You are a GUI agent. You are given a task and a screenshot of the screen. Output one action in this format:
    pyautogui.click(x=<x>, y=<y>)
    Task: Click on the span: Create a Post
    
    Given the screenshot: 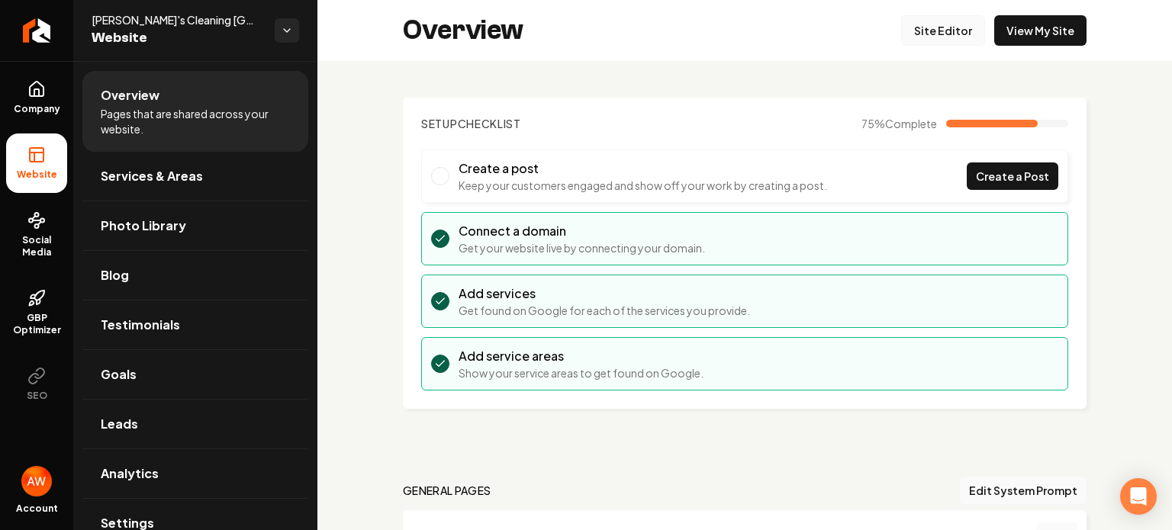 What is the action you would take?
    pyautogui.click(x=1013, y=176)
    